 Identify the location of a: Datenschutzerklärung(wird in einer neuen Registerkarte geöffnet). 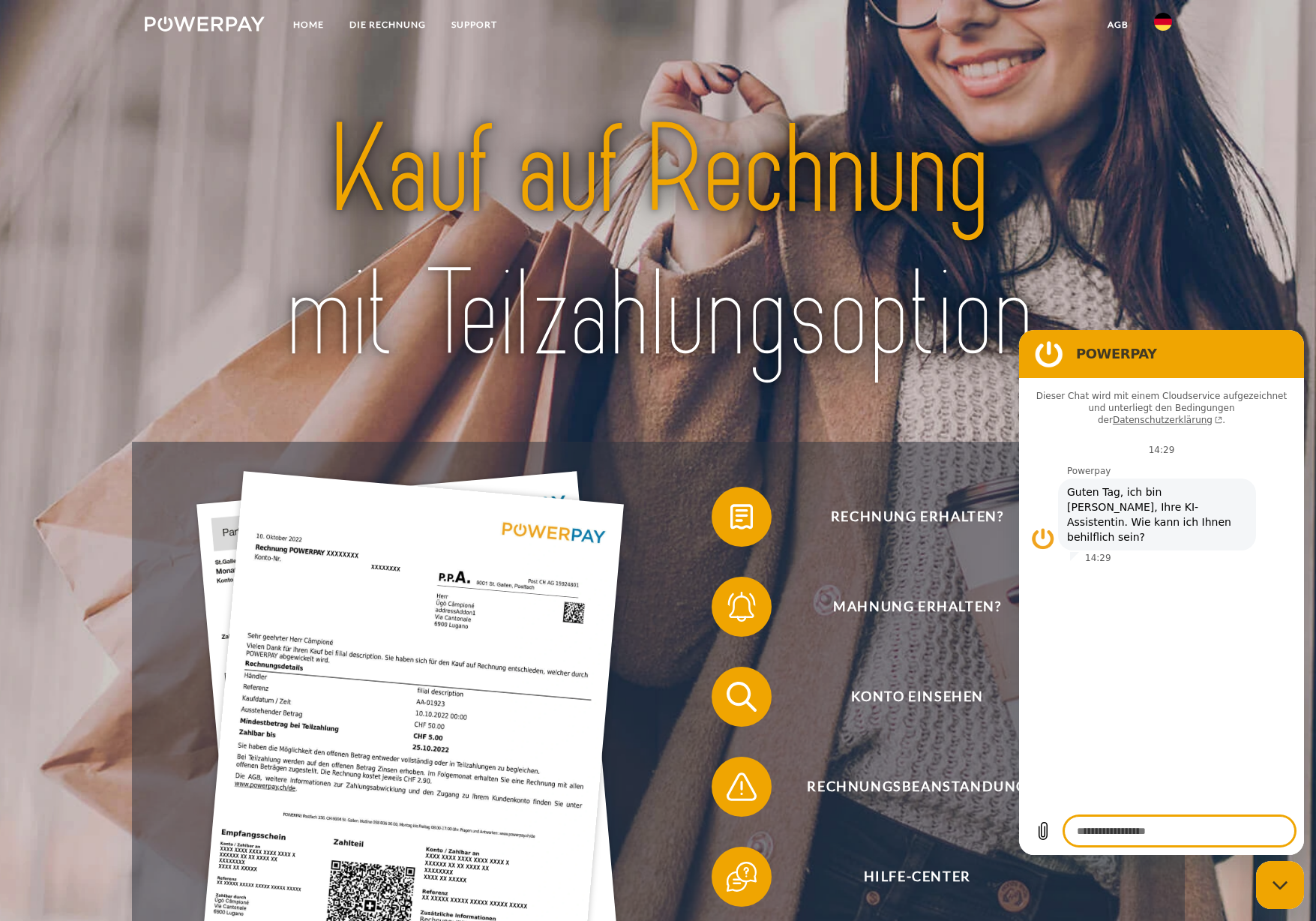
(149, 90).